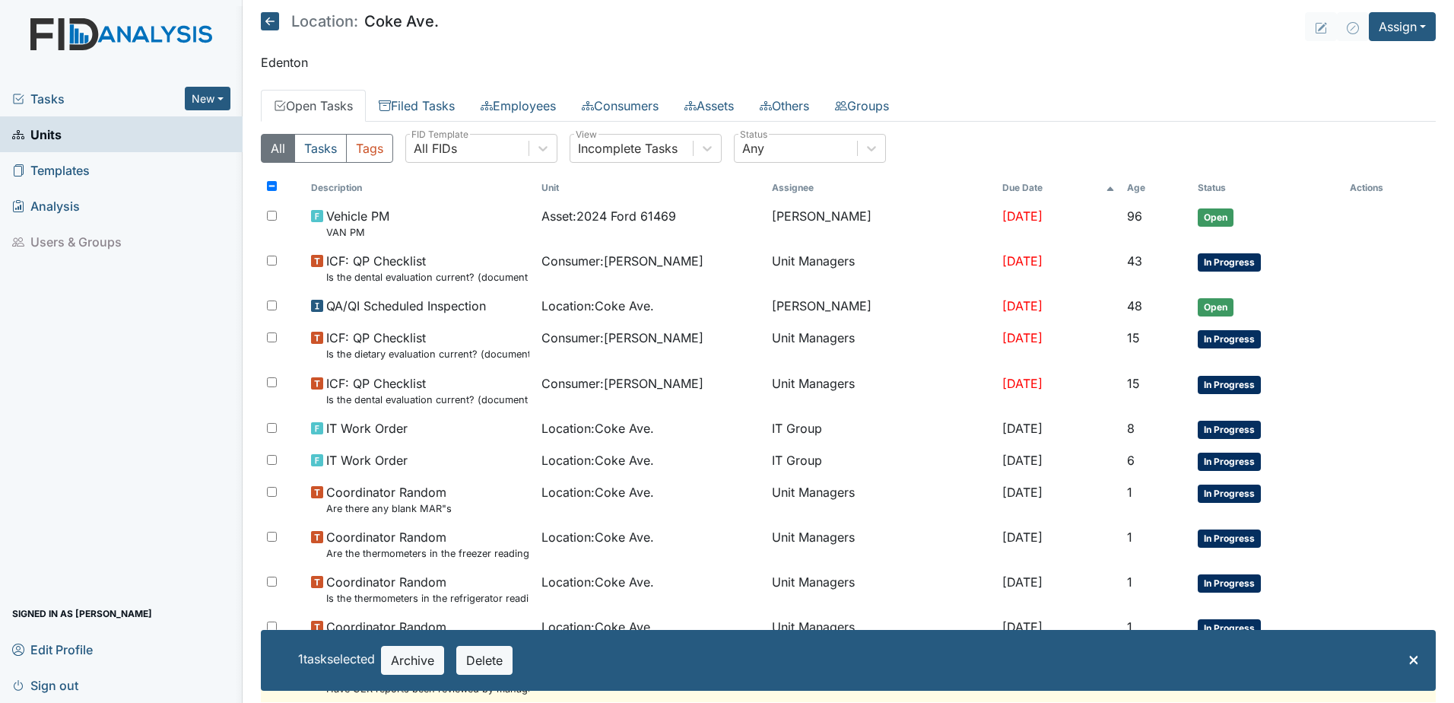 The width and height of the screenshot is (1454, 703). Describe the element at coordinates (1382, 188) in the screenshot. I see `th: Actions` at that location.